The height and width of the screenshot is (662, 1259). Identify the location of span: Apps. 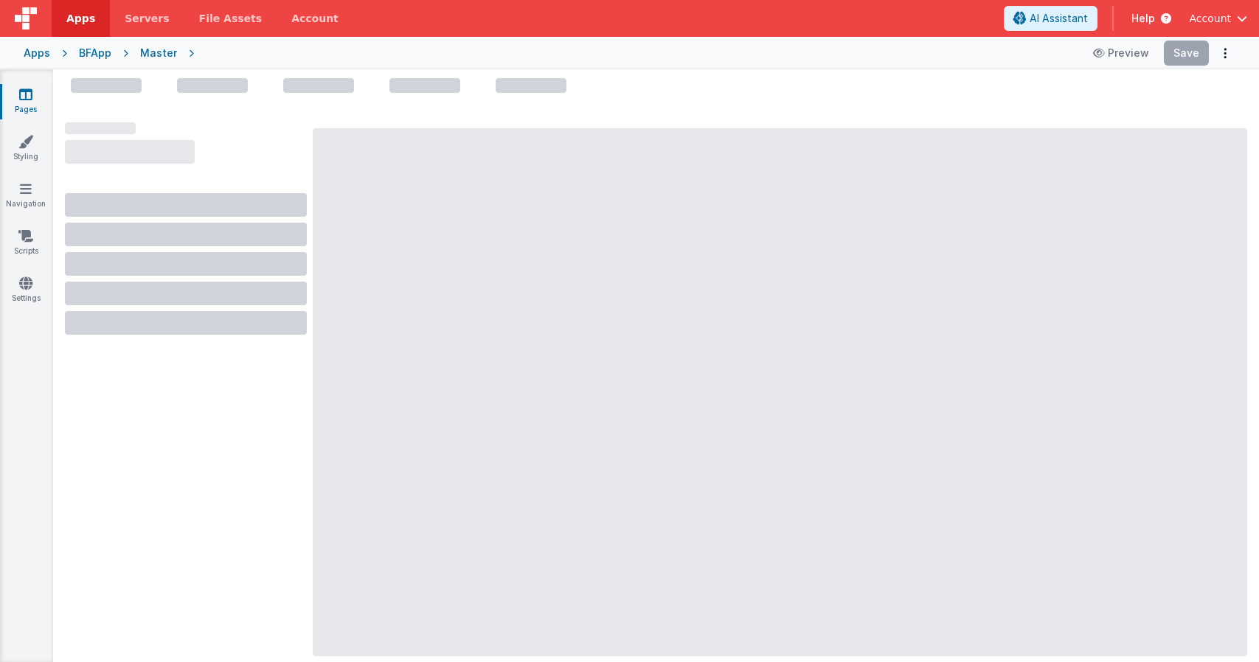
(80, 18).